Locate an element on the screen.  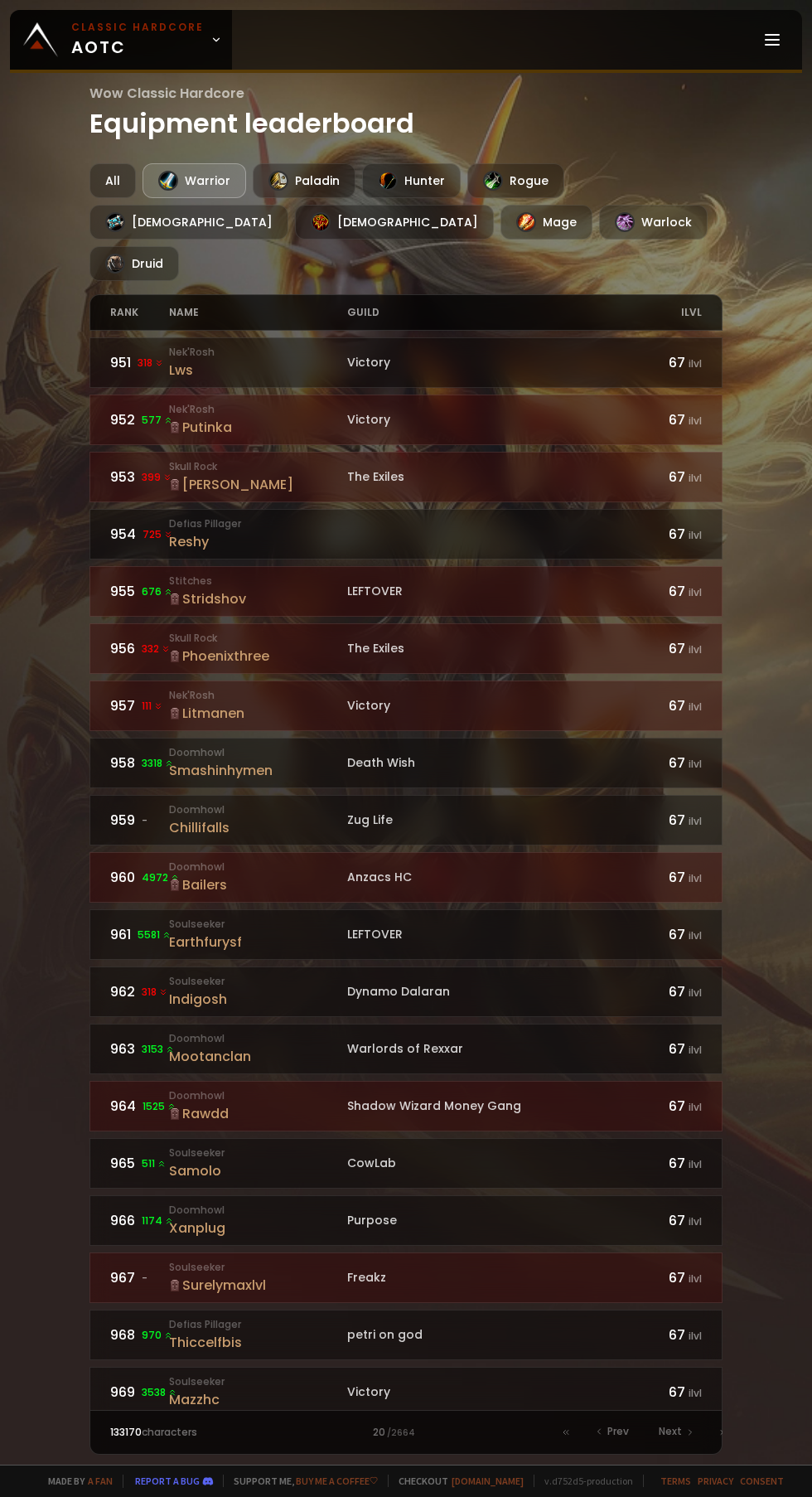
a: 957111 Nek'RoshLitmanenVictory67 ilvl is located at coordinates (406, 705).